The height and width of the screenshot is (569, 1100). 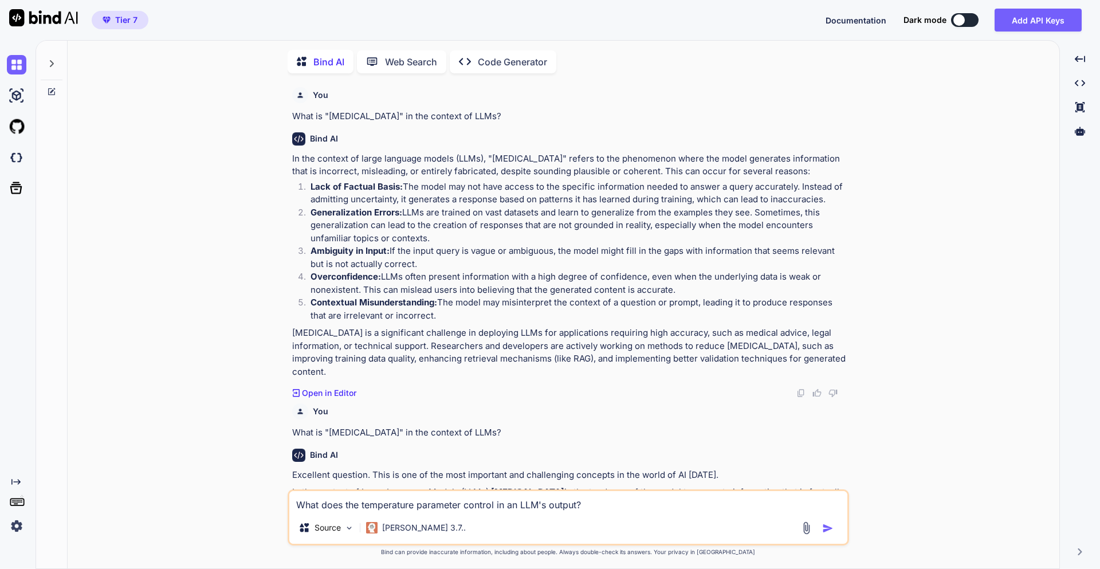 What do you see at coordinates (17, 96) in the screenshot?
I see `img: ai-studio` at bounding box center [17, 96].